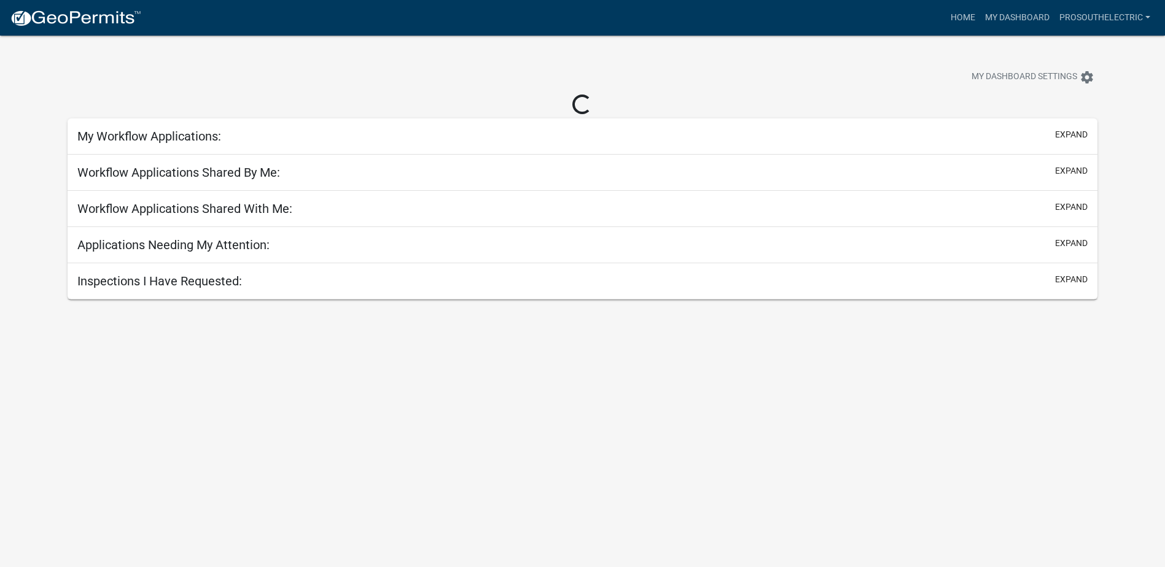 The image size is (1165, 567). Describe the element at coordinates (173, 245) in the screenshot. I see `h5: Applications Needing My Attention:` at that location.